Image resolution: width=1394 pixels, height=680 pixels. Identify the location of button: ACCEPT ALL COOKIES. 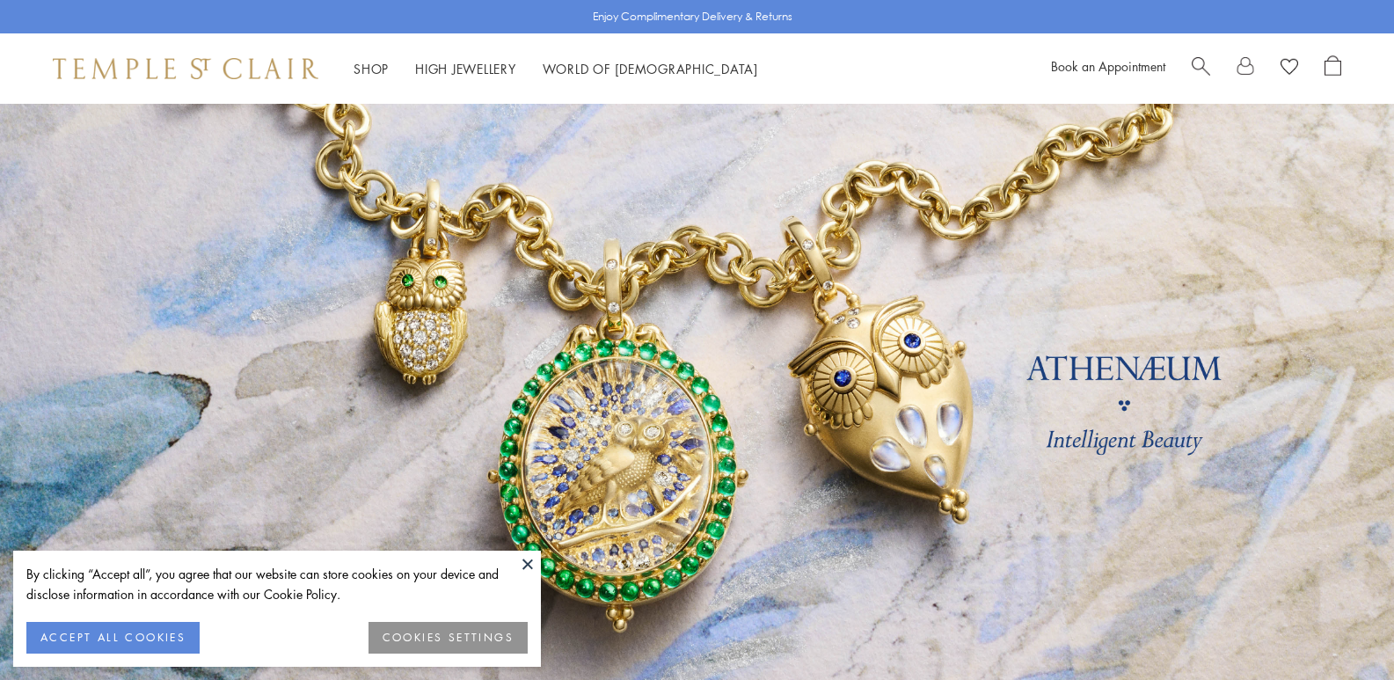
(113, 638).